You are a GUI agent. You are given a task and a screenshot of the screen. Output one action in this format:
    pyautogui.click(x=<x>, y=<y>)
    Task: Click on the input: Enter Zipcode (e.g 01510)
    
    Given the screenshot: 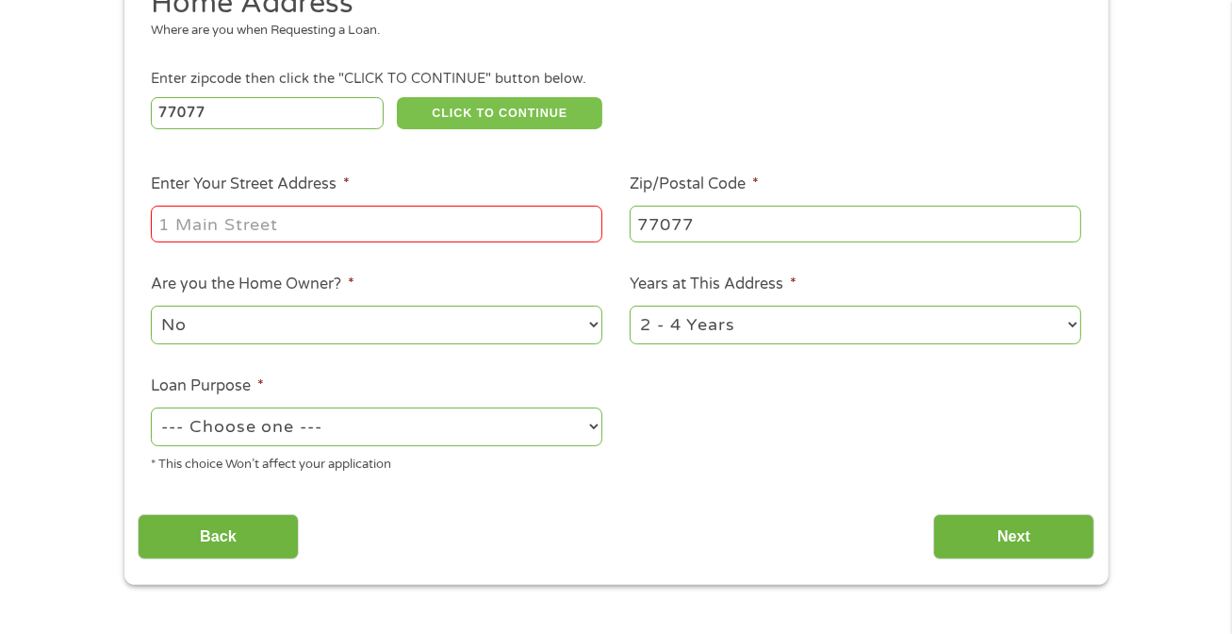 What is the action you would take?
    pyautogui.click(x=267, y=113)
    